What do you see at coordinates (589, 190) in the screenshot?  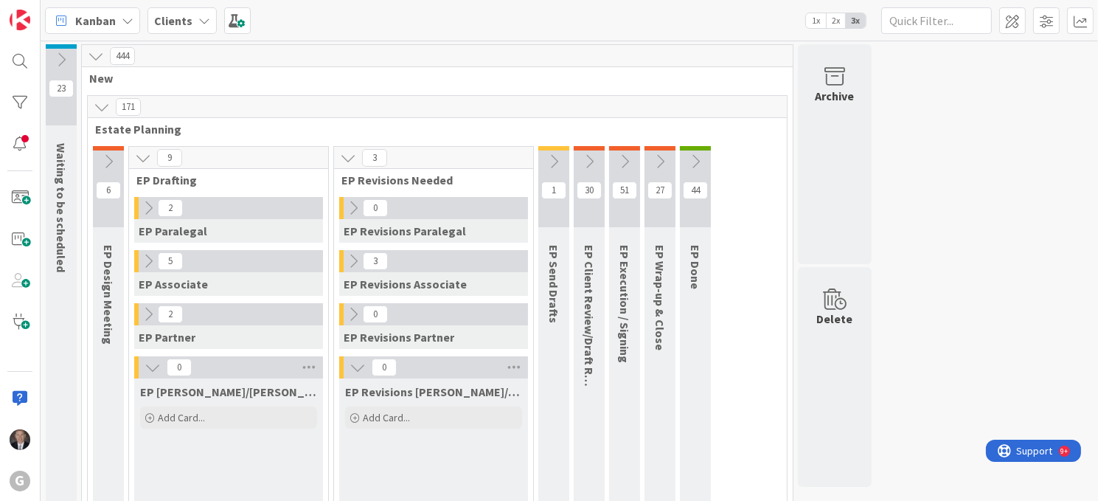 I see `span: 30` at bounding box center [589, 190].